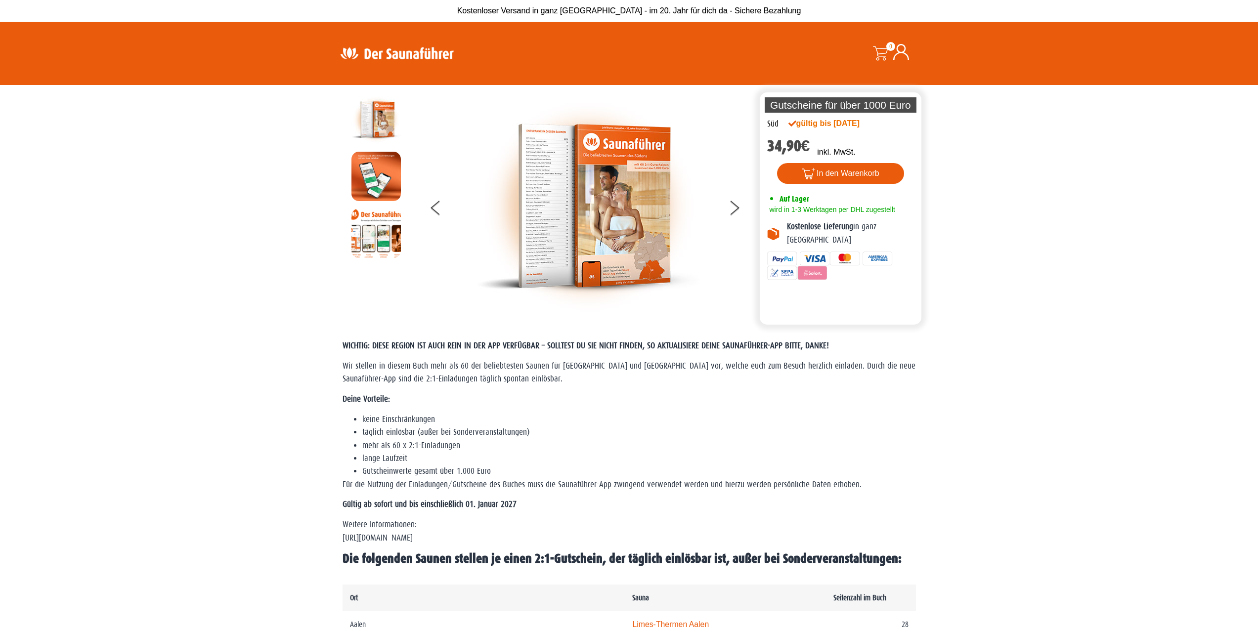  I want to click on strong: Gültig ab sofort und bis einschließlich 01. Januar 2027, so click(430, 504).